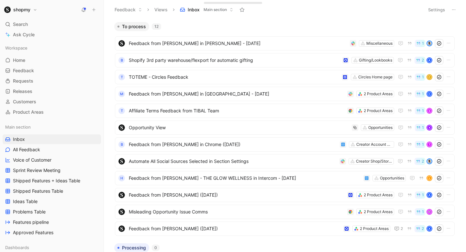 This screenshot has height=252, width=466. I want to click on a: Problems Table, so click(52, 212).